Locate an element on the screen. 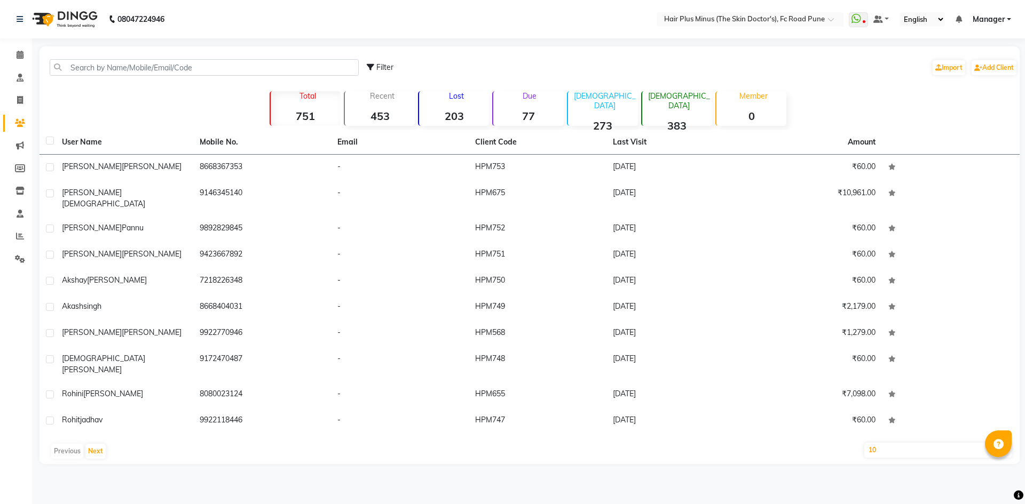  td: 9922118446 is located at coordinates (262, 421).